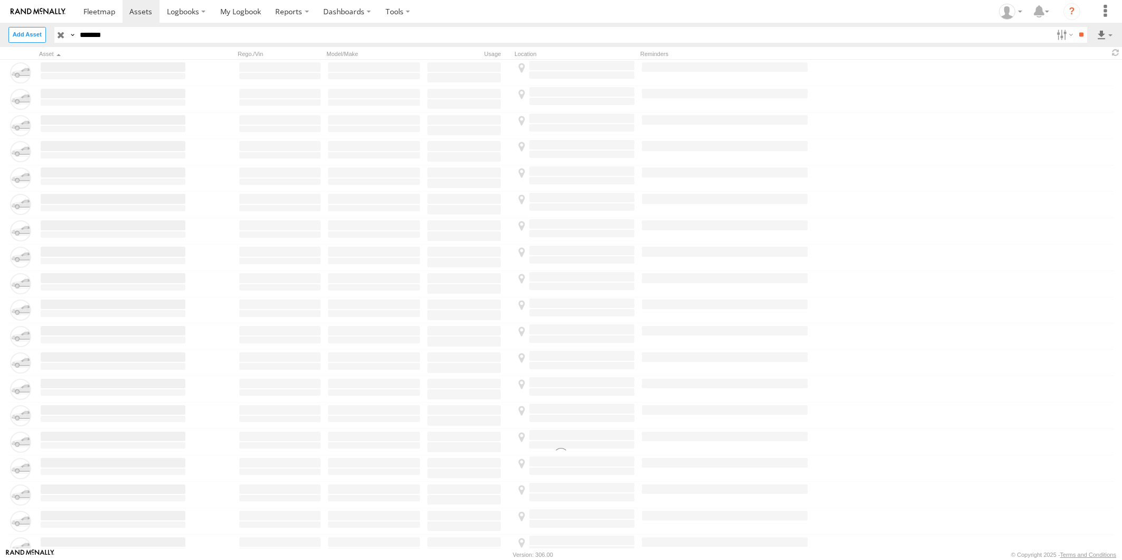 This screenshot has width=1122, height=560. Describe the element at coordinates (72, 34) in the screenshot. I see `label: Search Query` at that location.